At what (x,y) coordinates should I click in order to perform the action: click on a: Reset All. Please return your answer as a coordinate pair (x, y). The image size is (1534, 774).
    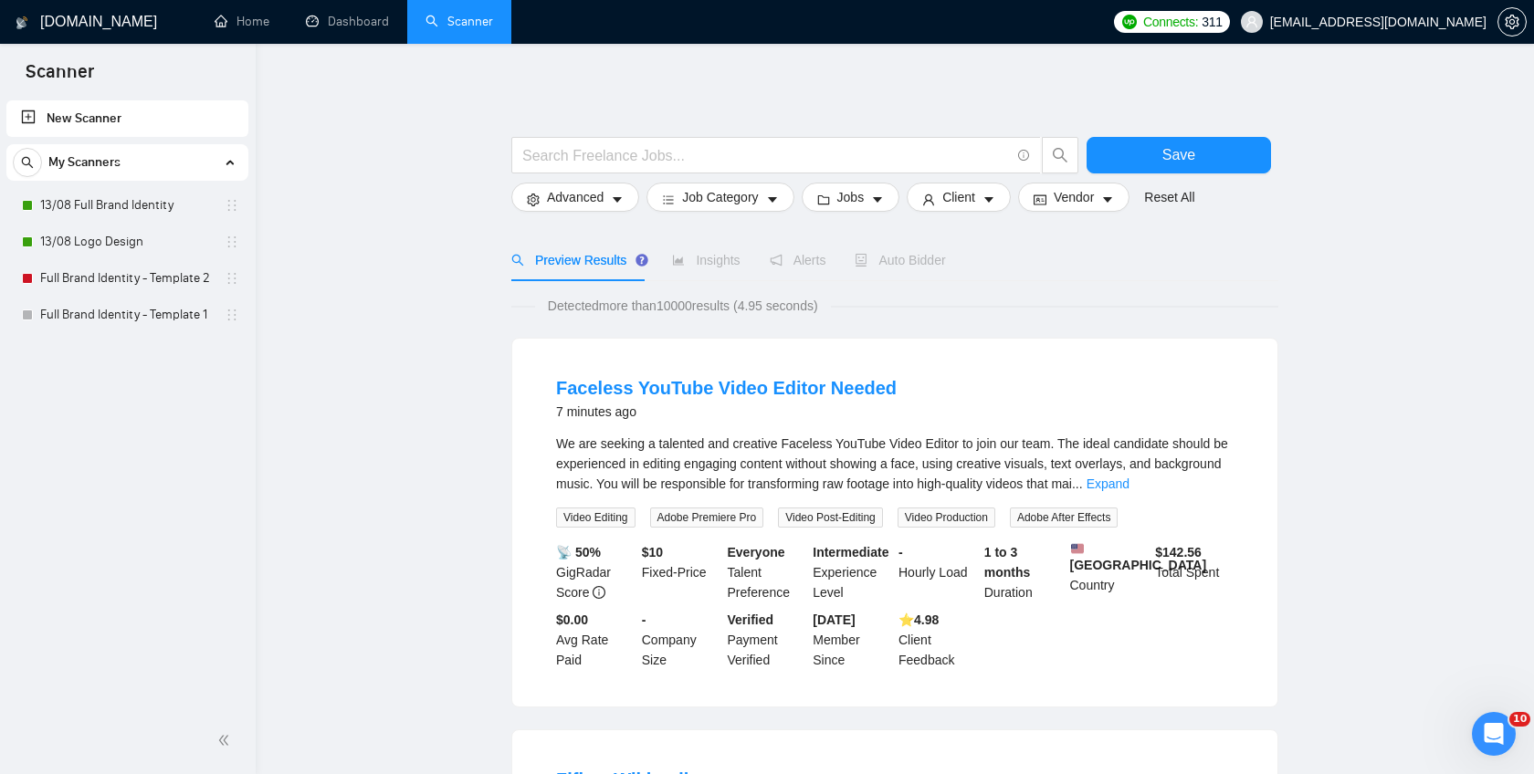
    Looking at the image, I should click on (1169, 197).